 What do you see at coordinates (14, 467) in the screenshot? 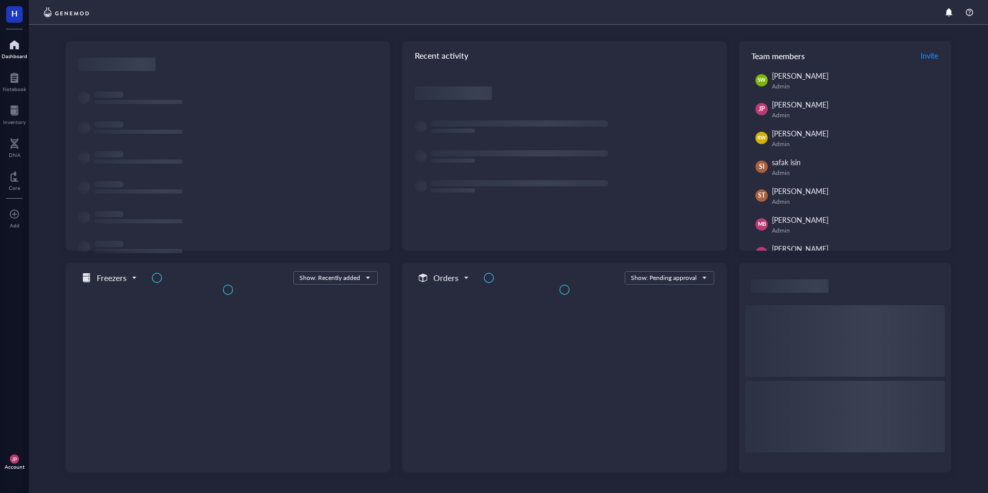
I see `div: Account` at bounding box center [14, 467].